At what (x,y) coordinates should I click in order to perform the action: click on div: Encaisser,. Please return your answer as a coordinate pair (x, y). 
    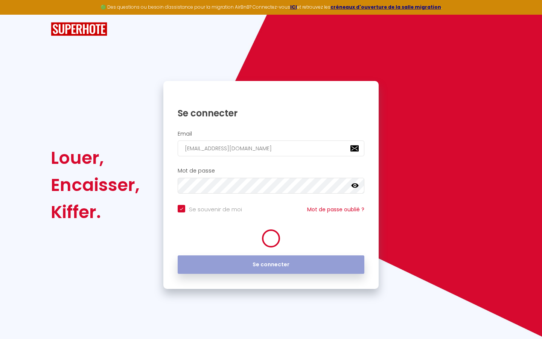
    Looking at the image, I should click on (95, 185).